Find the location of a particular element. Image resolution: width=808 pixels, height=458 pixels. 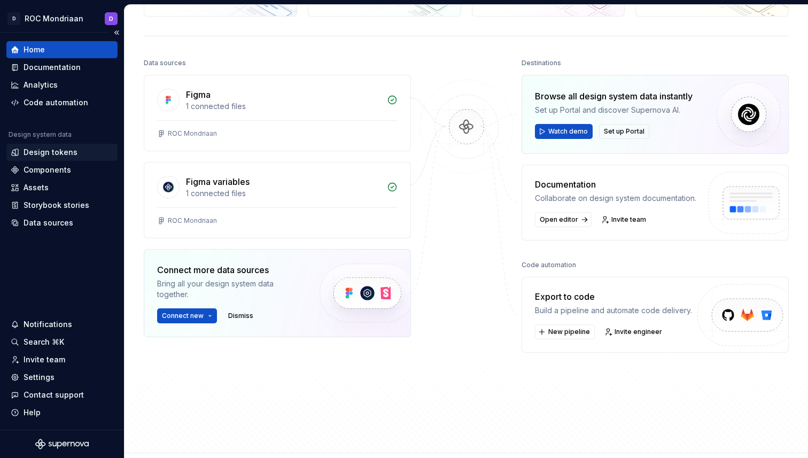

button: Set up Portal is located at coordinates (624, 131).